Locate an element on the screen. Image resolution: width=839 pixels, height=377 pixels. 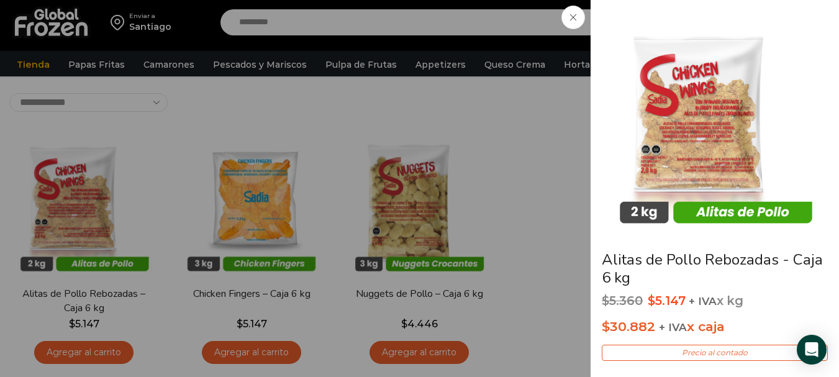
p: x kg is located at coordinates (715, 301).